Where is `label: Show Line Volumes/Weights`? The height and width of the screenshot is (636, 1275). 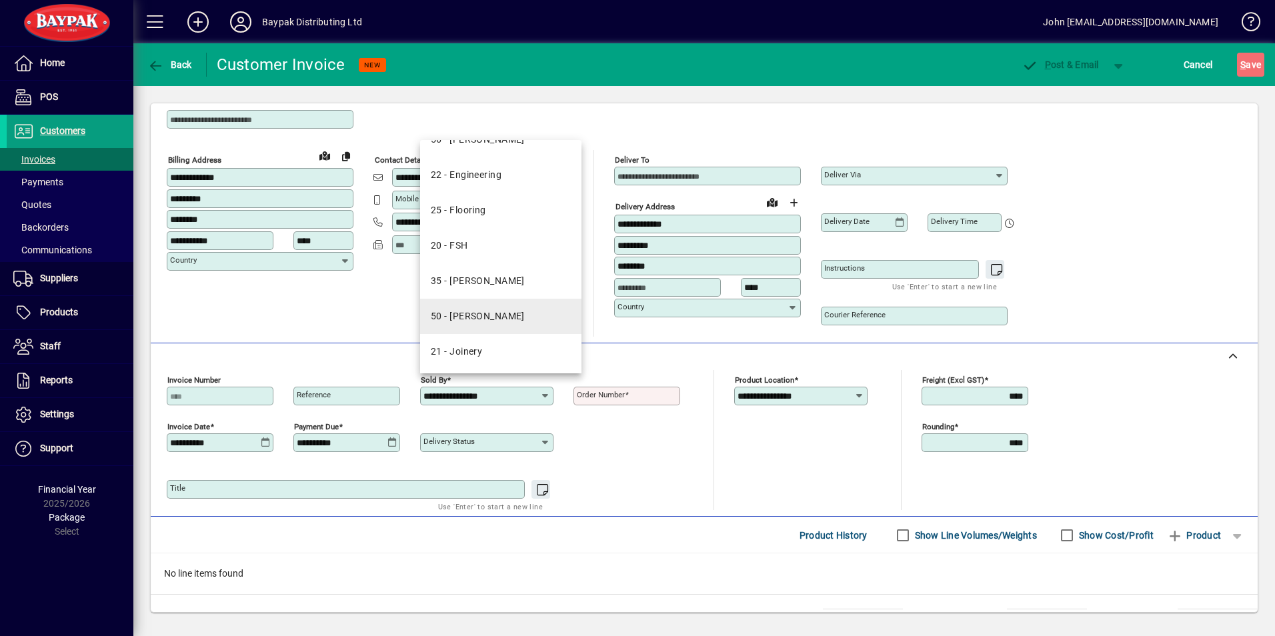
label: Show Line Volumes/Weights is located at coordinates (974, 535).